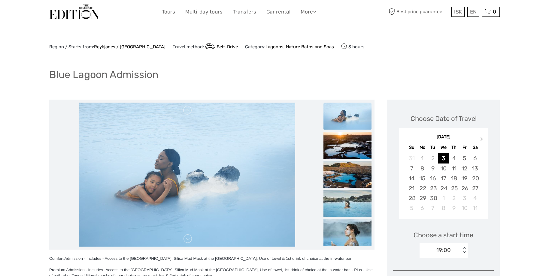 The width and height of the screenshot is (549, 276). What do you see at coordinates (169, 12) in the screenshot?
I see `a: Tours` at bounding box center [169, 12].